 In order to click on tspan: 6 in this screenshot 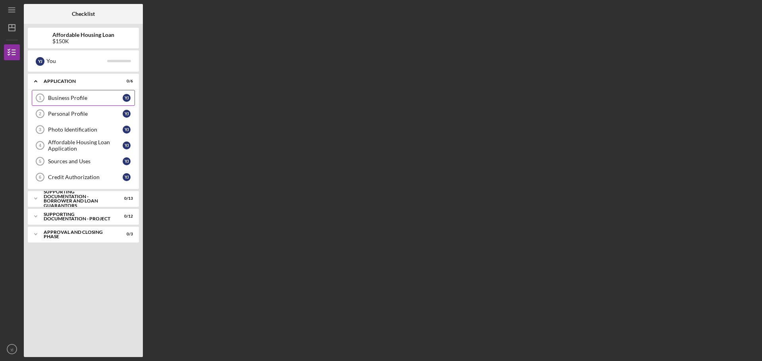, I will do `click(40, 177)`.